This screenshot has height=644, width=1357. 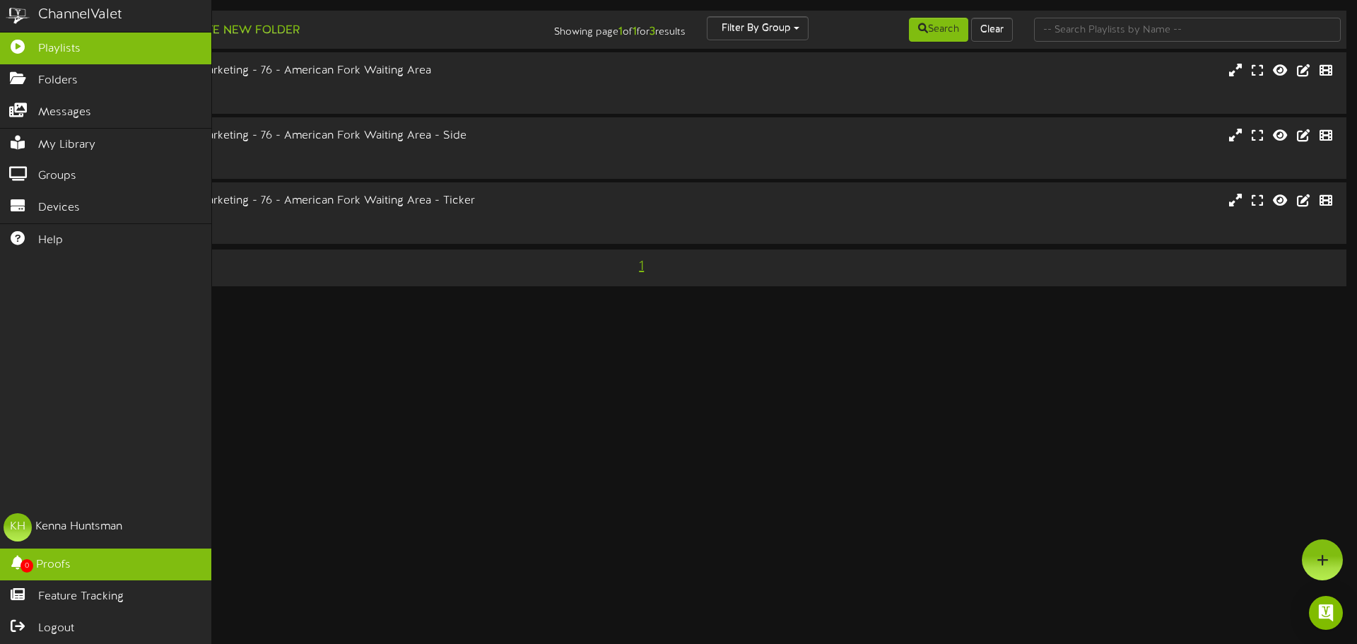 What do you see at coordinates (57, 176) in the screenshot?
I see `span: Groups` at bounding box center [57, 176].